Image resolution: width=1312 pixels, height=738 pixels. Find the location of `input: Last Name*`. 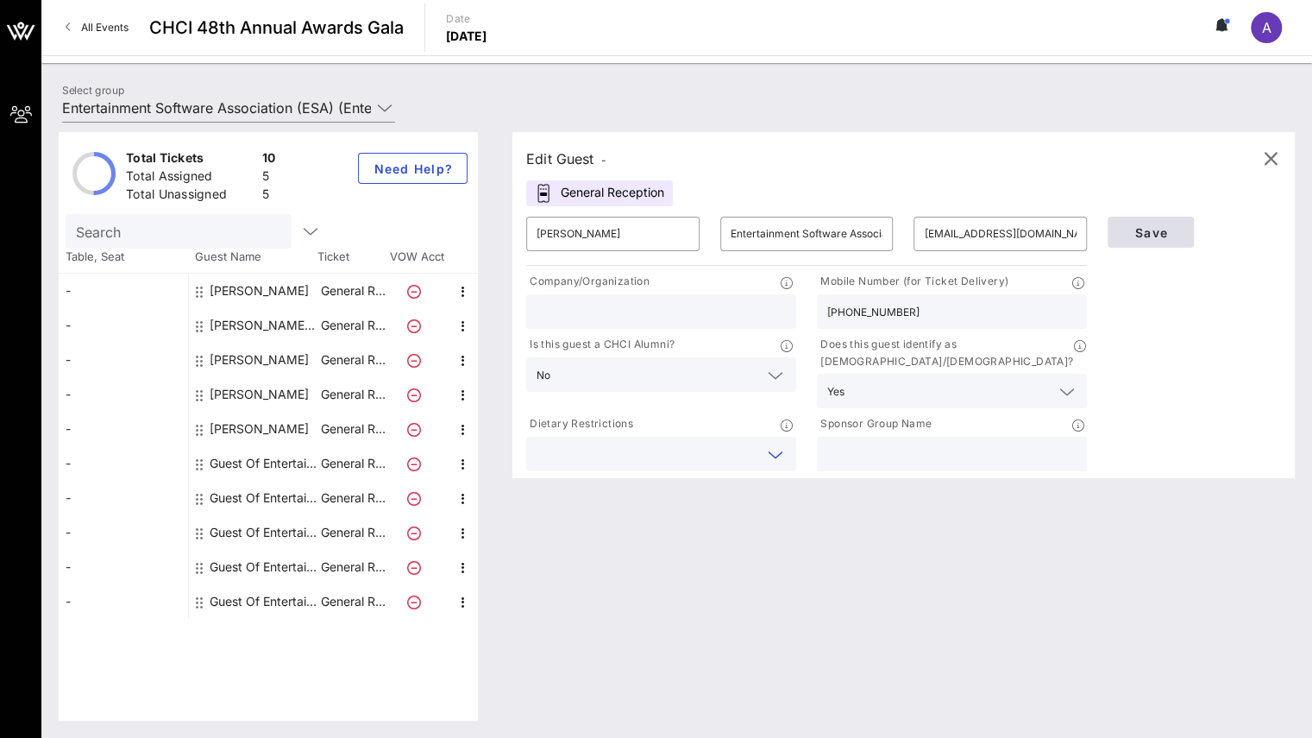

input: Last Name* is located at coordinates (807, 234).